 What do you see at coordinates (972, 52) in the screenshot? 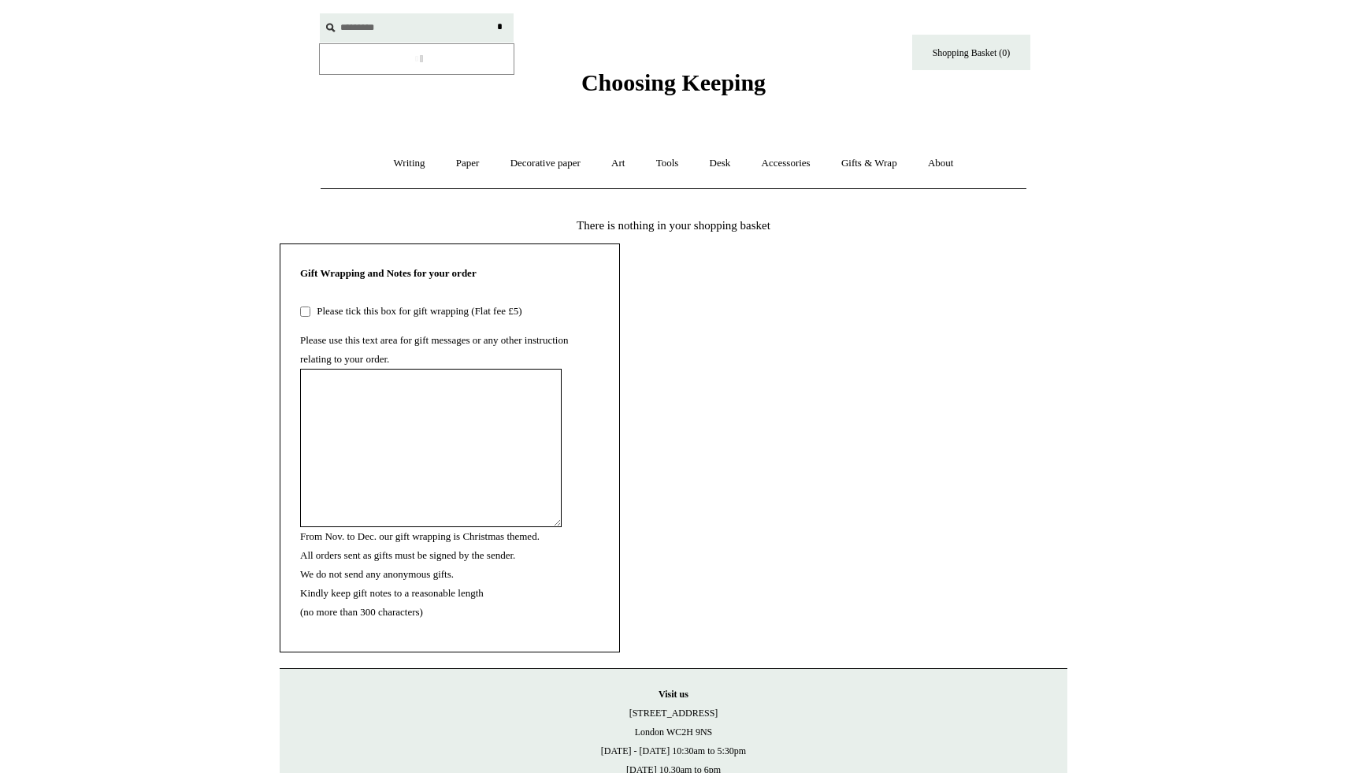
I see `a: Shopping Basket (0)` at bounding box center [972, 52].